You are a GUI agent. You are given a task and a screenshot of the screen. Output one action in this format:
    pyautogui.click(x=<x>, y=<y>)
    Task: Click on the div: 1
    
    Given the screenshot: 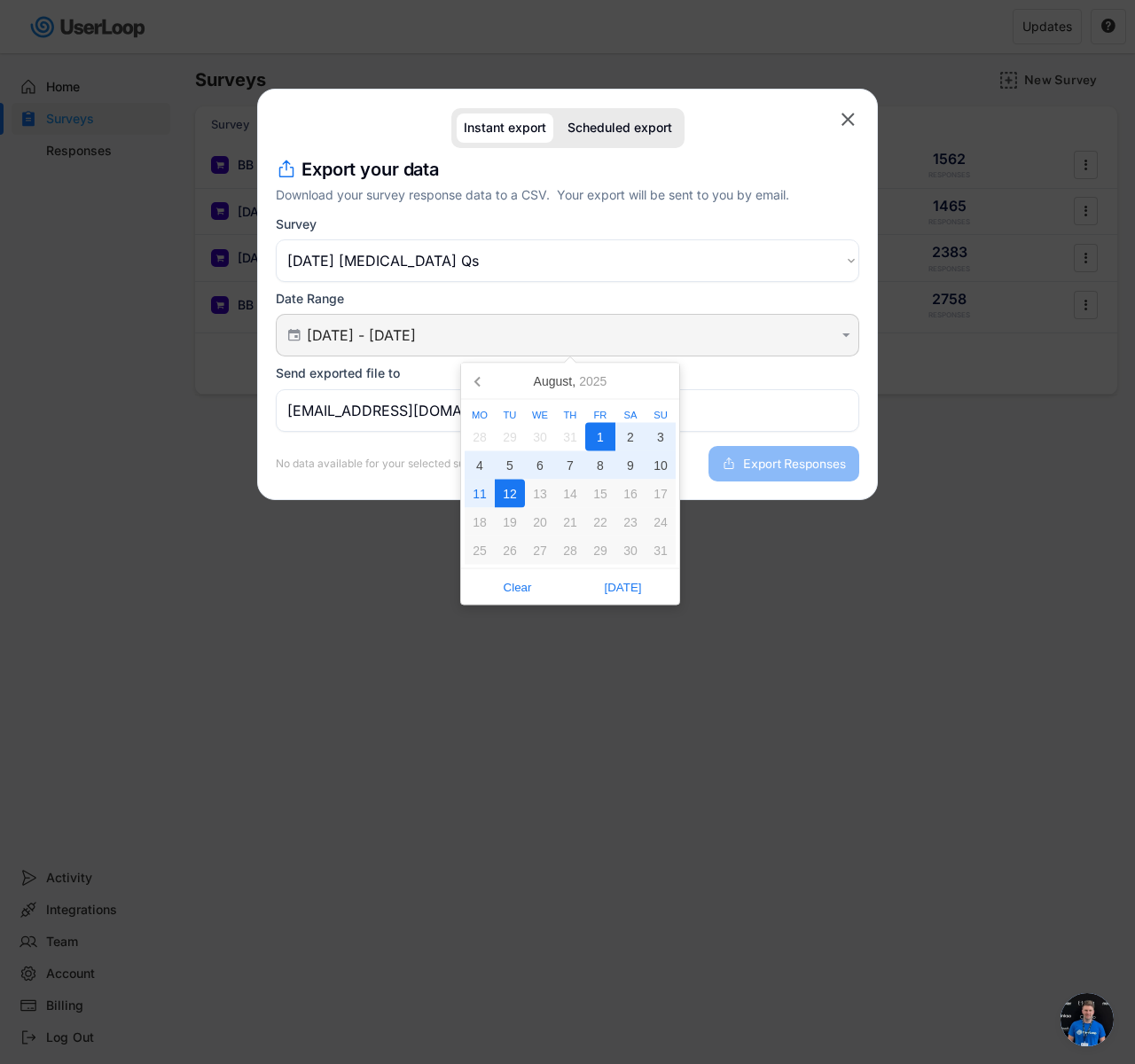 What is the action you would take?
    pyautogui.click(x=600, y=437)
    